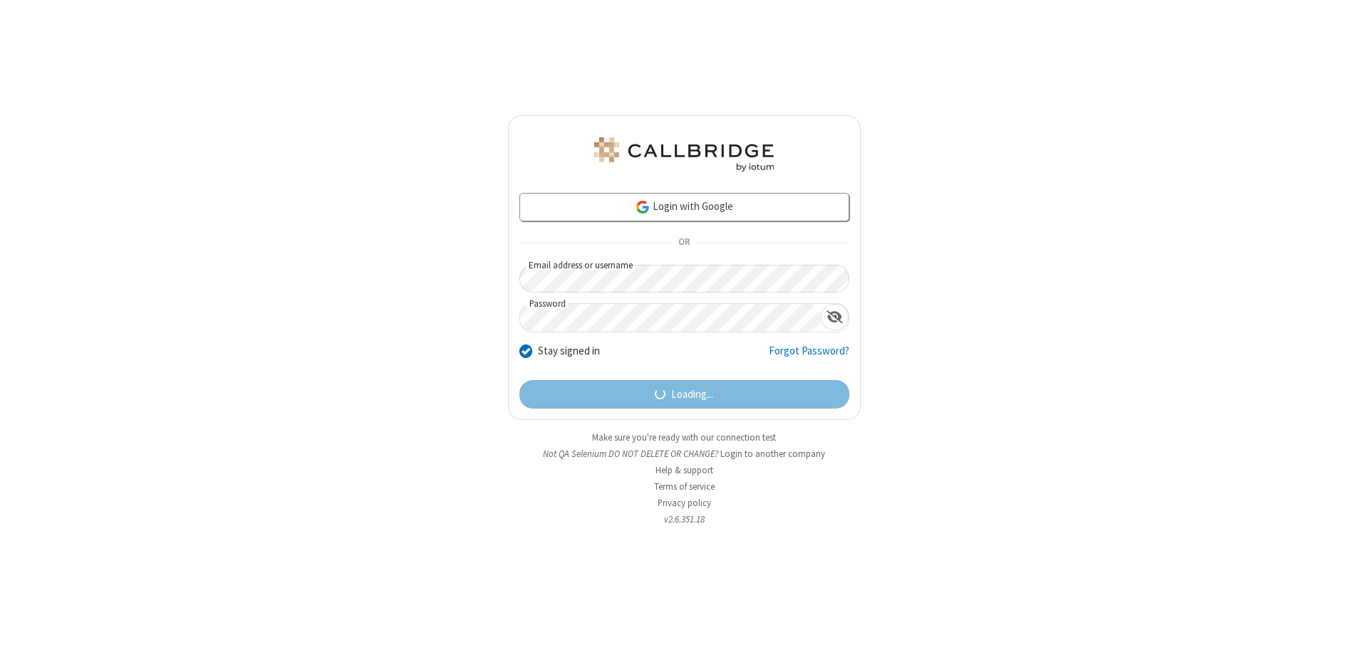  I want to click on a: Privacy policy, so click(684, 503).